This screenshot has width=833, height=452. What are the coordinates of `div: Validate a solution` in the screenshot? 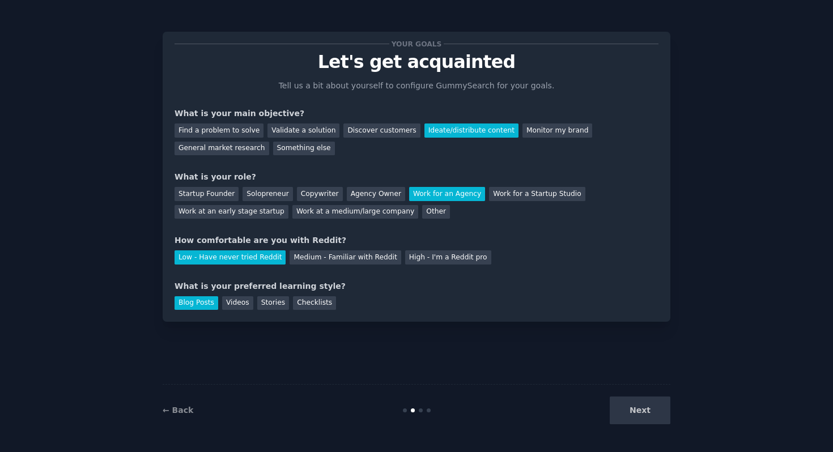 It's located at (303, 130).